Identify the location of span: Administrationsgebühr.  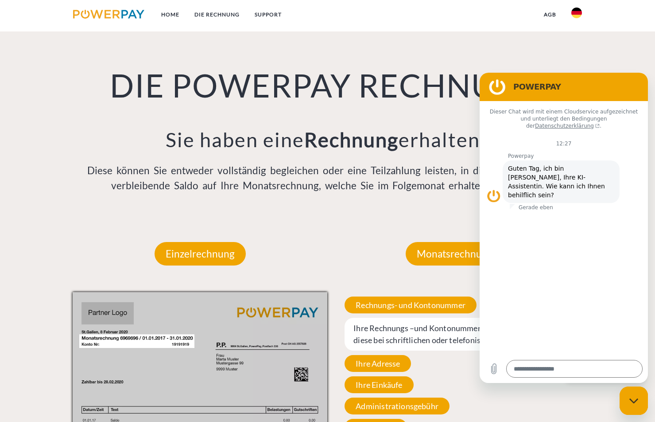
(397, 406).